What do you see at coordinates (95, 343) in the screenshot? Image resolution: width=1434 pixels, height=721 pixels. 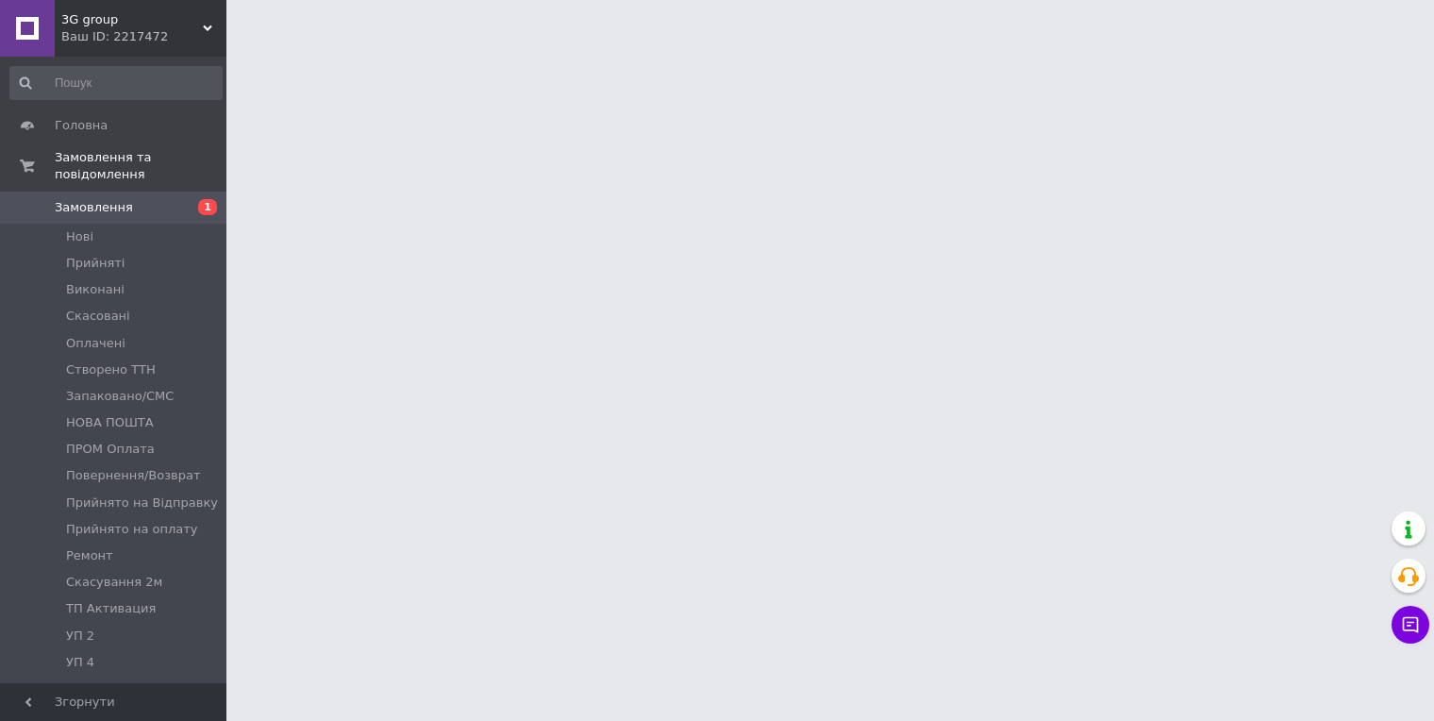 I see `span: Оплачені` at bounding box center [95, 343].